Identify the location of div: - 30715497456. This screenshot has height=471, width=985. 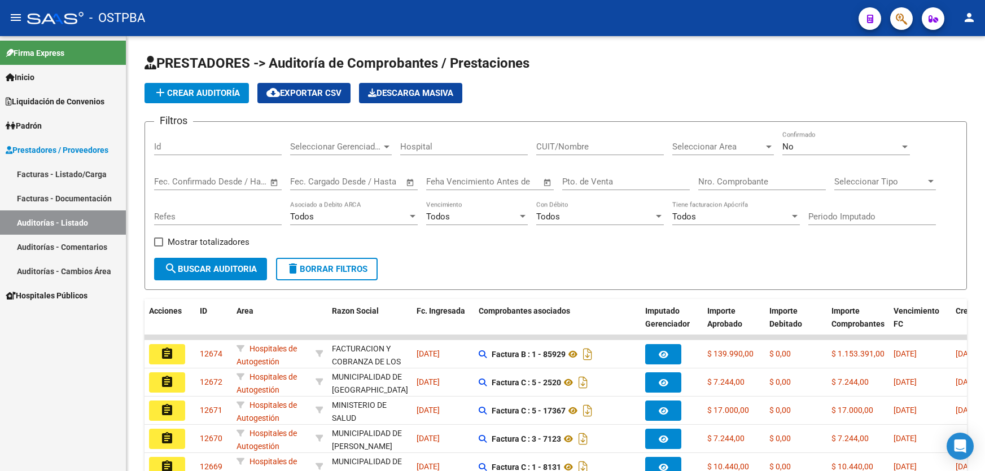
(370, 354).